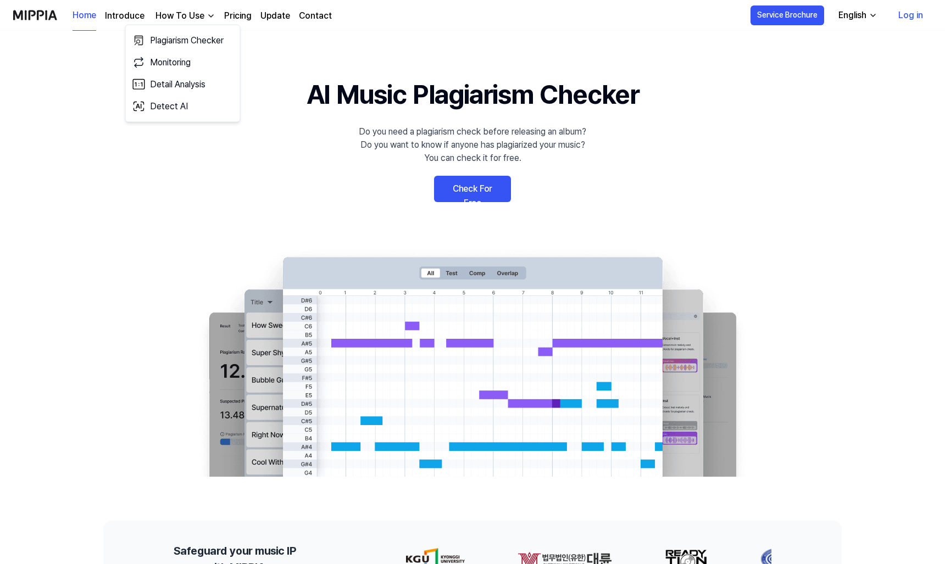  I want to click on a: Monitoring, so click(183, 63).